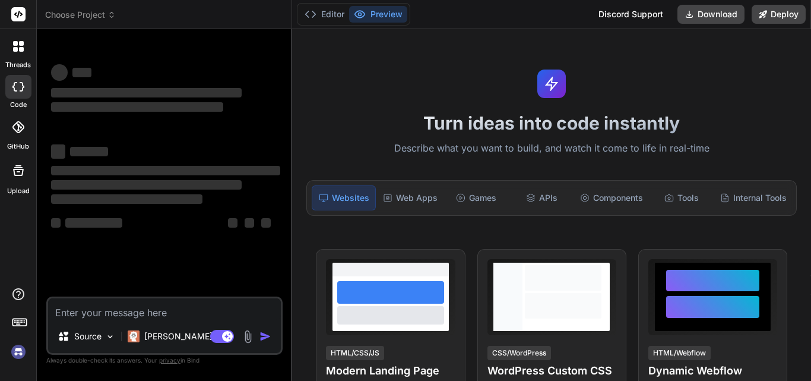  Describe the element at coordinates (631, 14) in the screenshot. I see `div: Discord Support` at that location.